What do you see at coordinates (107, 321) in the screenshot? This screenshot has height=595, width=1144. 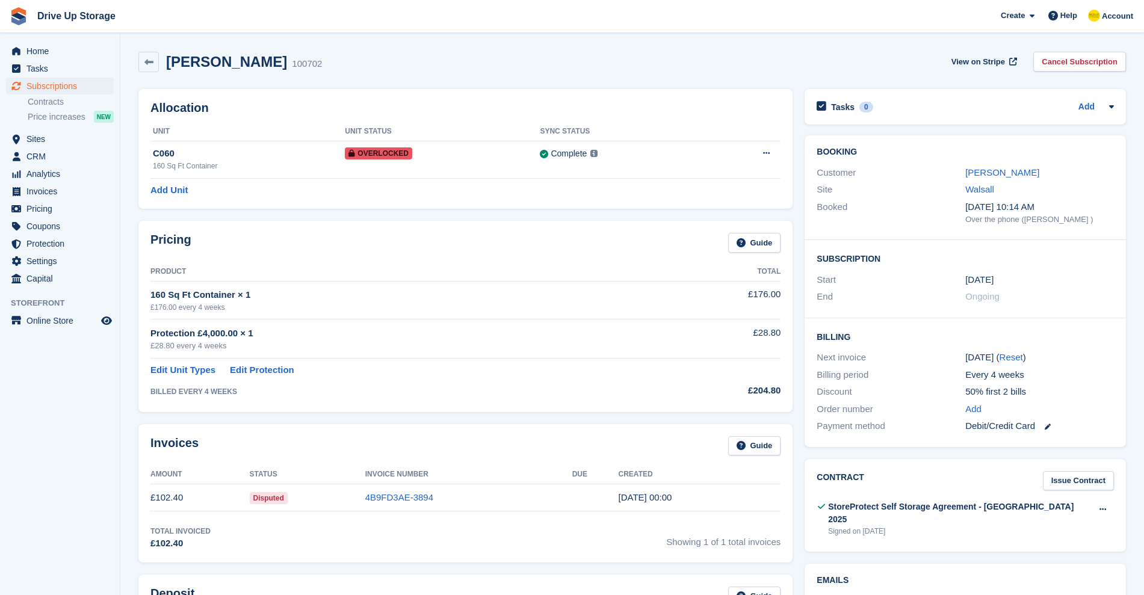 I see `a: Preview store` at bounding box center [107, 321].